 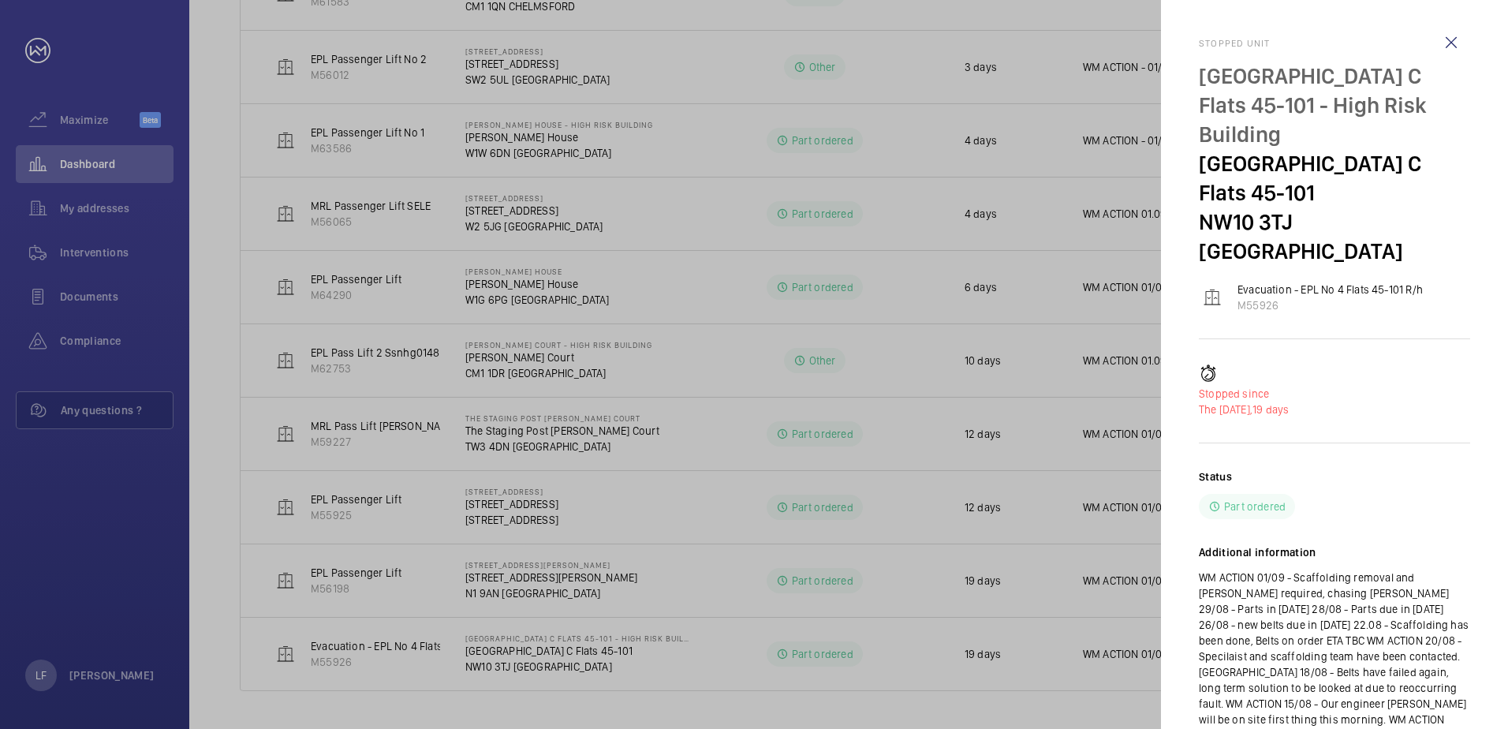 I want to click on h2: Stopped unit, so click(x=1334, y=43).